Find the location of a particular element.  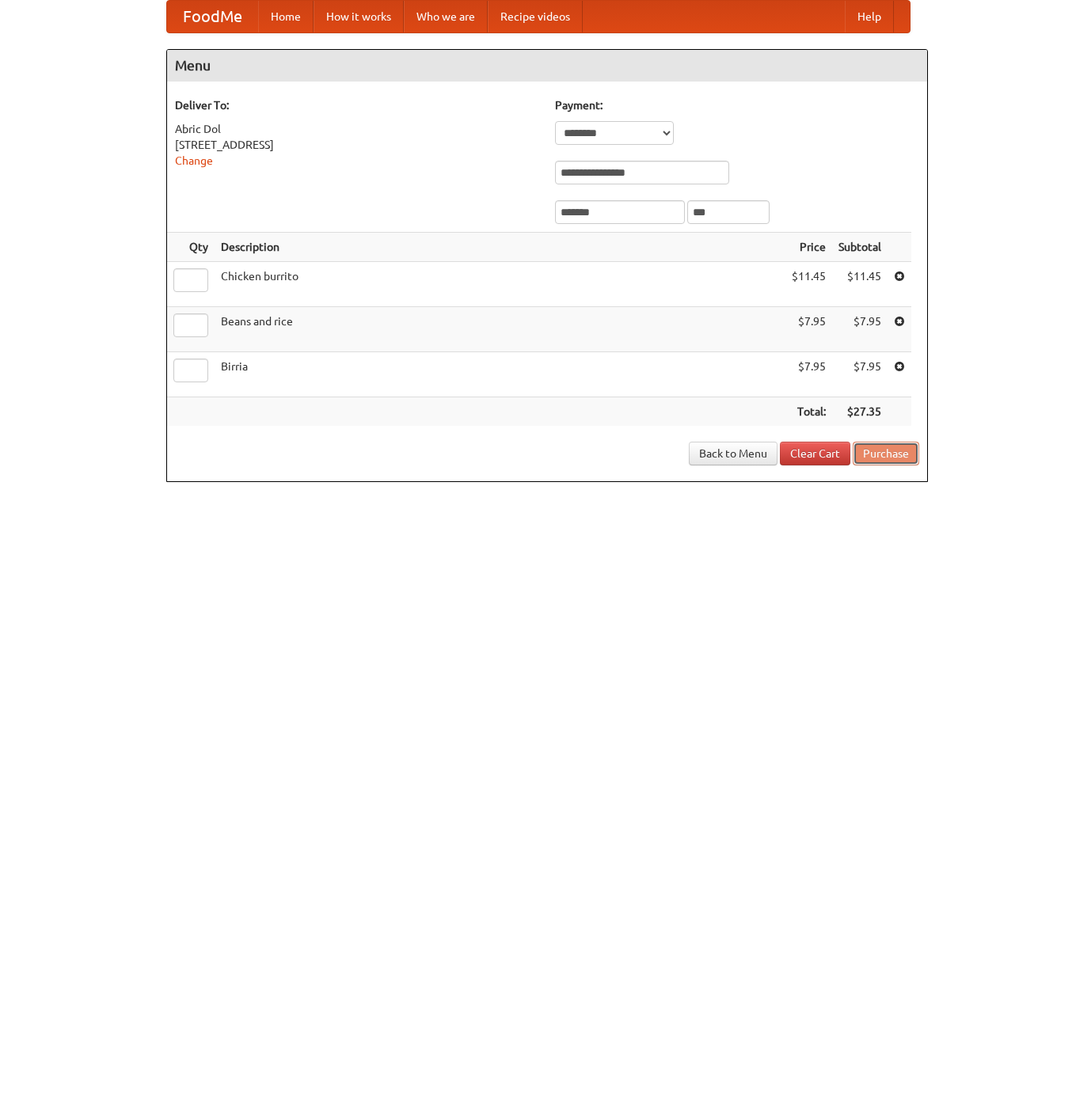

h5: Payment: is located at coordinates (737, 106).